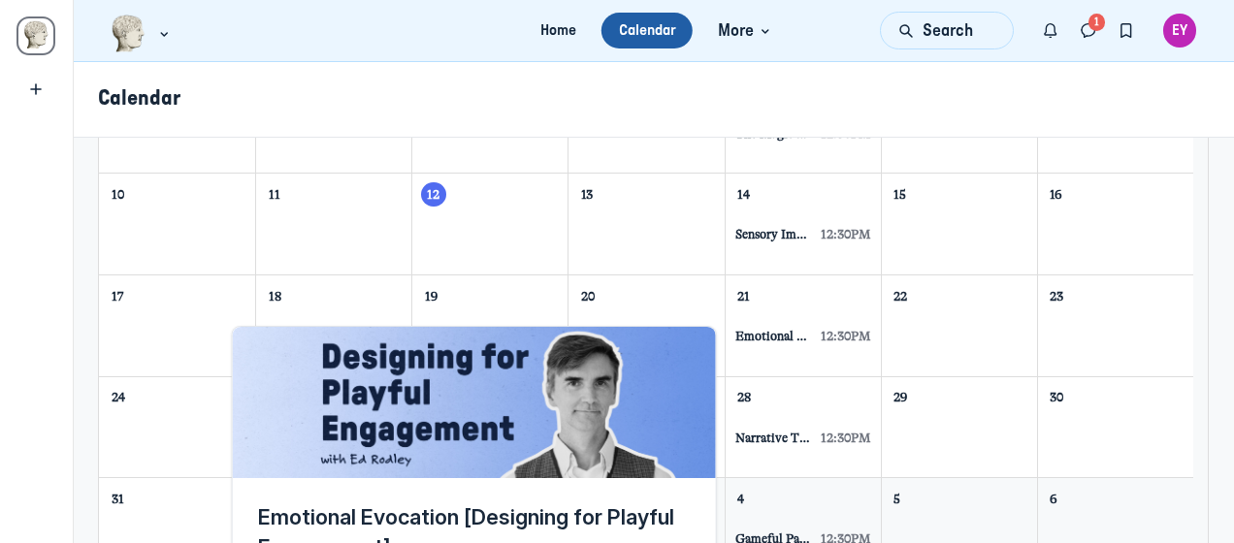 This screenshot has width=1234, height=543. Describe the element at coordinates (1115, 427) in the screenshot. I see `td: August 30, 2025` at that location.